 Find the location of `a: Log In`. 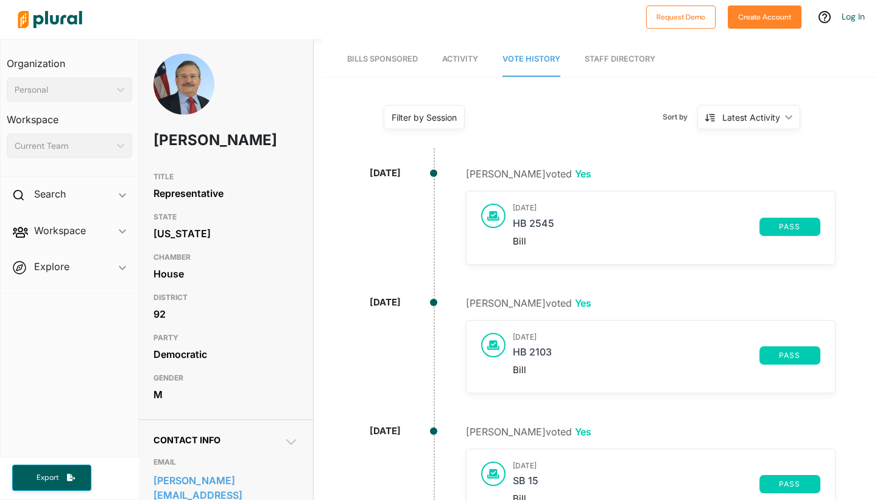

a: Log In is located at coordinates (853, 16).